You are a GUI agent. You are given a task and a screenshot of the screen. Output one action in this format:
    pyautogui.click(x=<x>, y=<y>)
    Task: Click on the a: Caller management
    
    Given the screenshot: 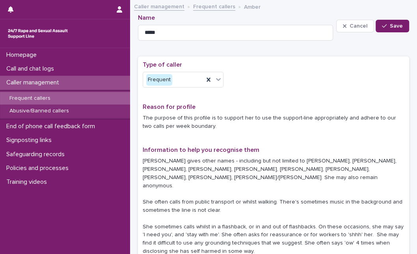 What is the action you would take?
    pyautogui.click(x=159, y=6)
    